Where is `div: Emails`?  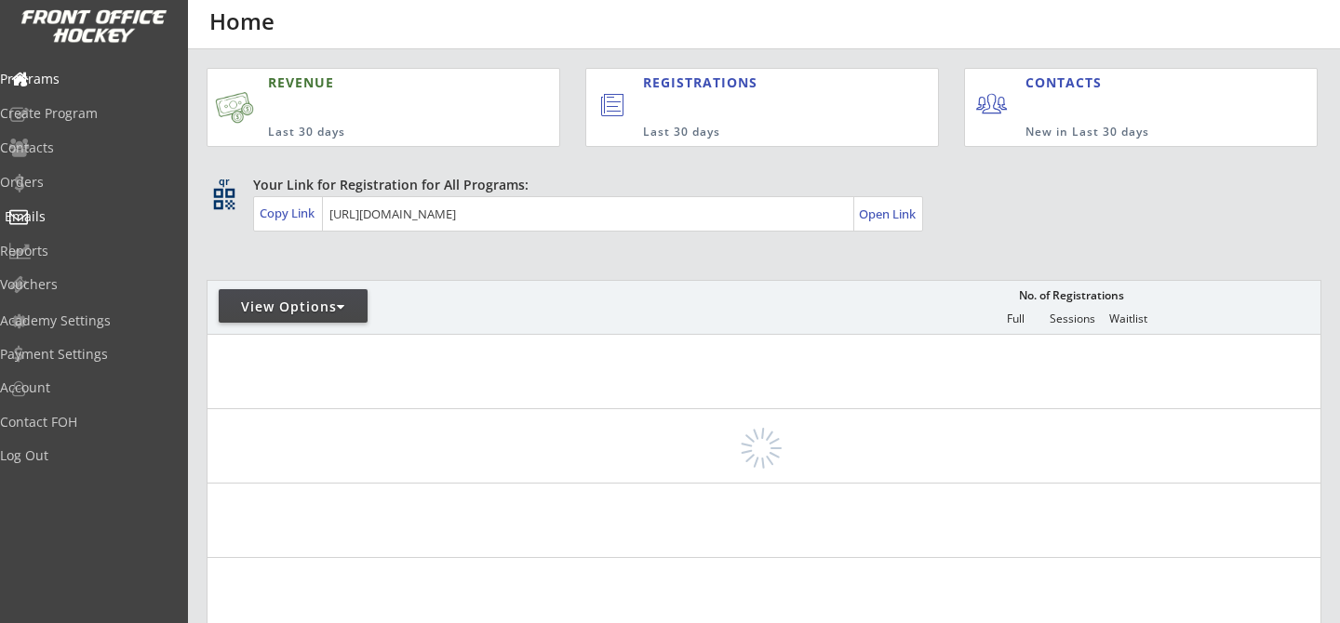
div: Emails is located at coordinates (88, 217).